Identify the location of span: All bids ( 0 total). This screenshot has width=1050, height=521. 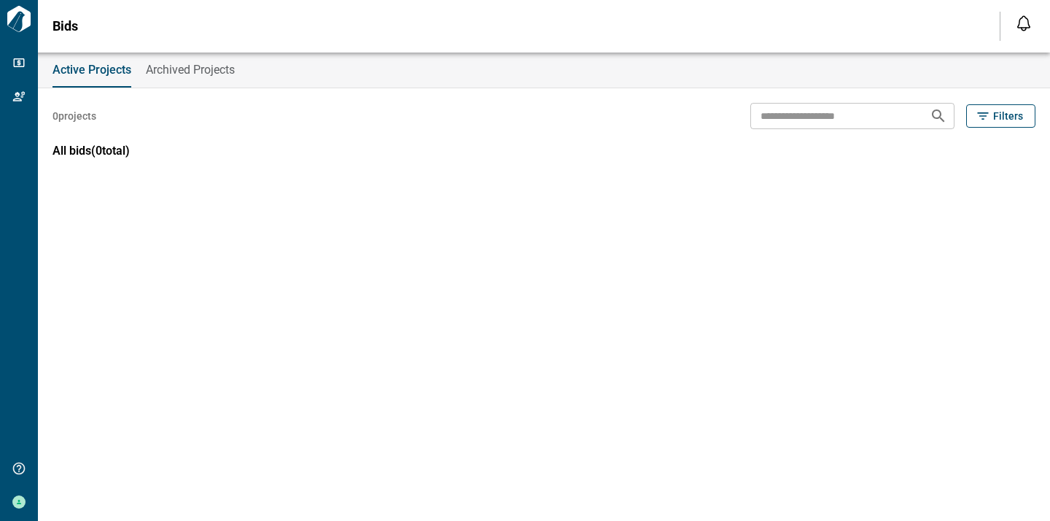
(91, 150).